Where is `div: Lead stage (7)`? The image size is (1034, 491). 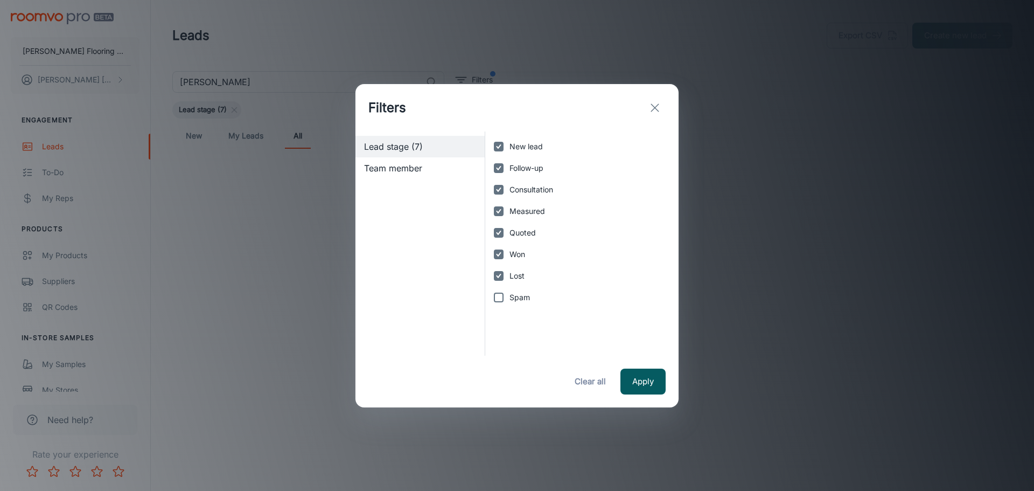 div: Lead stage (7) is located at coordinates (420, 147).